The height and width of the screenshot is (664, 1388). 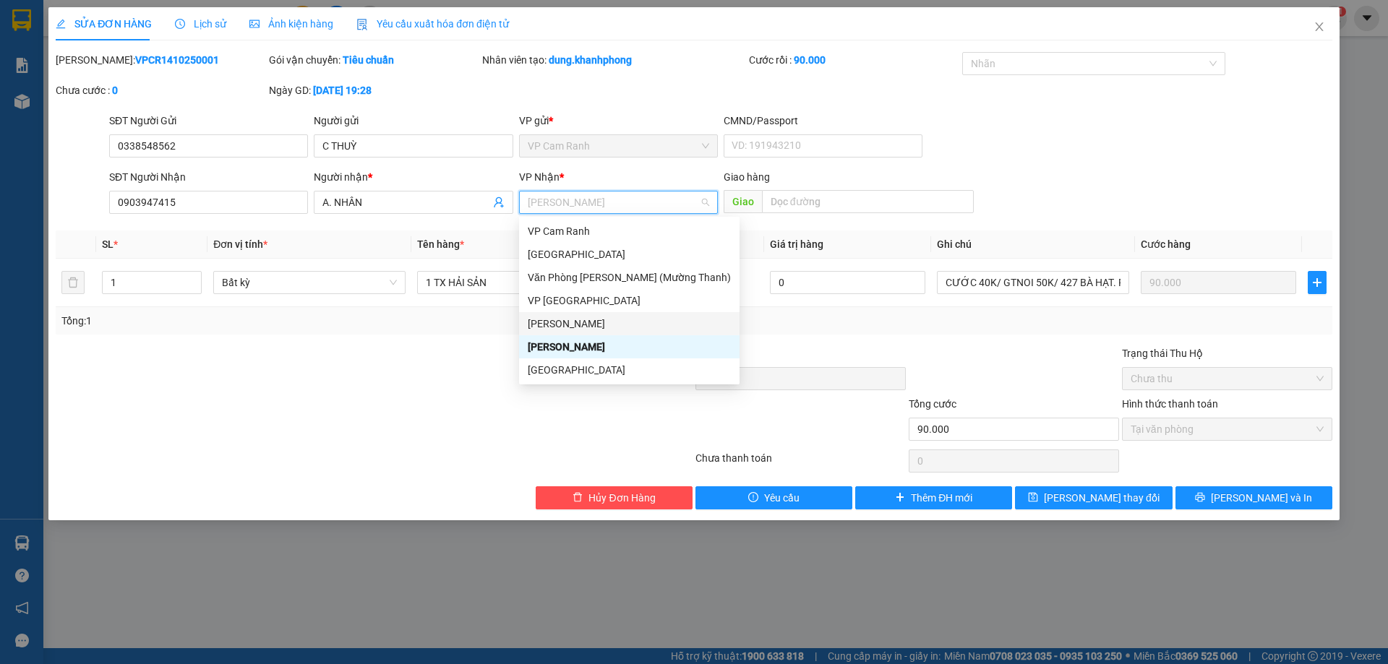 What do you see at coordinates (368, 60) in the screenshot?
I see `b: Tiêu chuẩn` at bounding box center [368, 60].